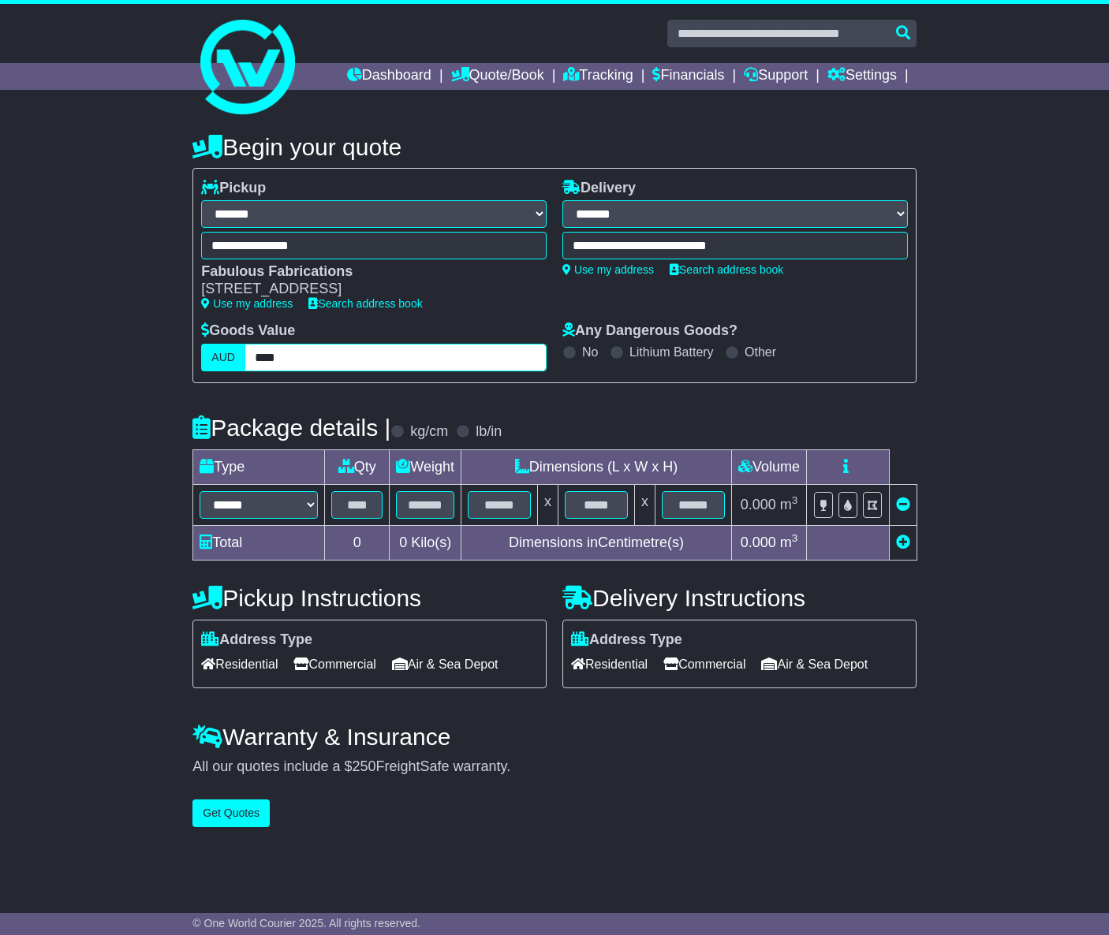  I want to click on h4: Pickup Instructions, so click(369, 598).